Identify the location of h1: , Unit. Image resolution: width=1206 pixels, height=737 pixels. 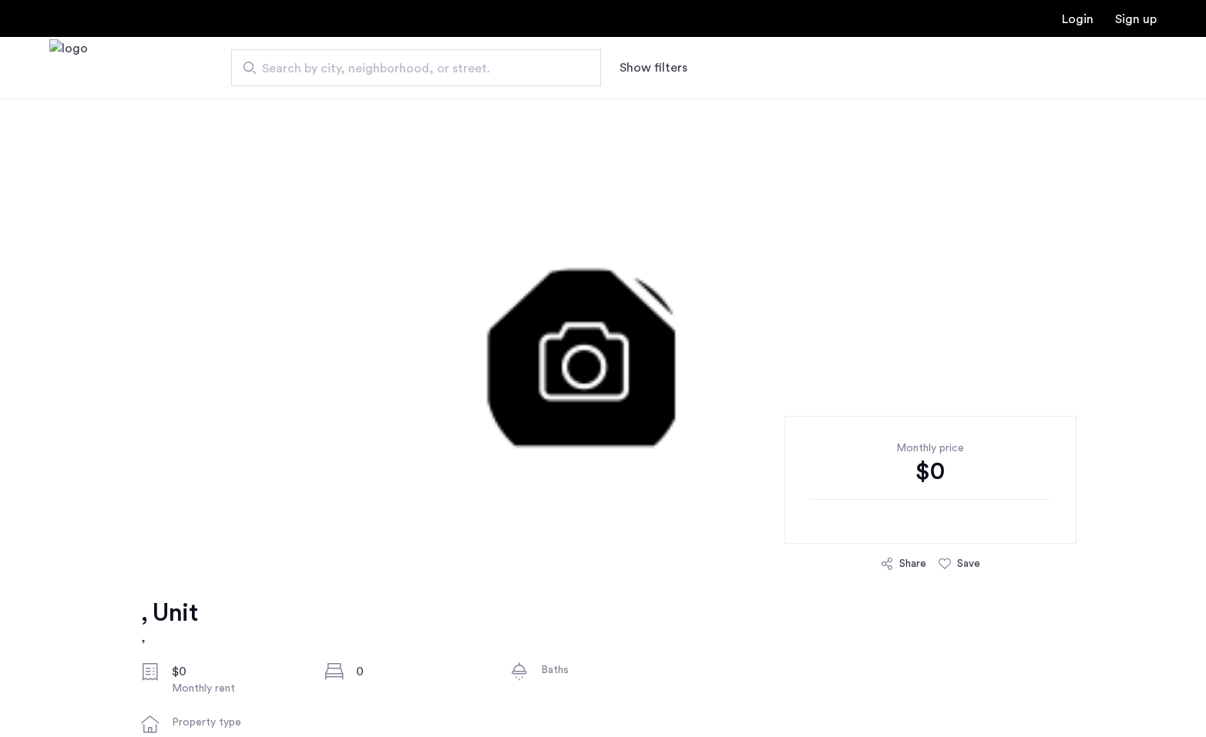
(169, 613).